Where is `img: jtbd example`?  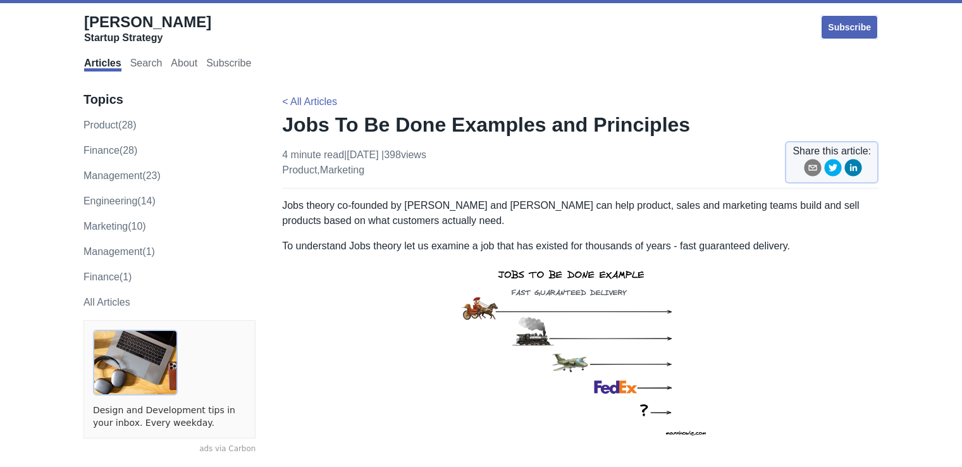 img: jtbd example is located at coordinates (580, 352).